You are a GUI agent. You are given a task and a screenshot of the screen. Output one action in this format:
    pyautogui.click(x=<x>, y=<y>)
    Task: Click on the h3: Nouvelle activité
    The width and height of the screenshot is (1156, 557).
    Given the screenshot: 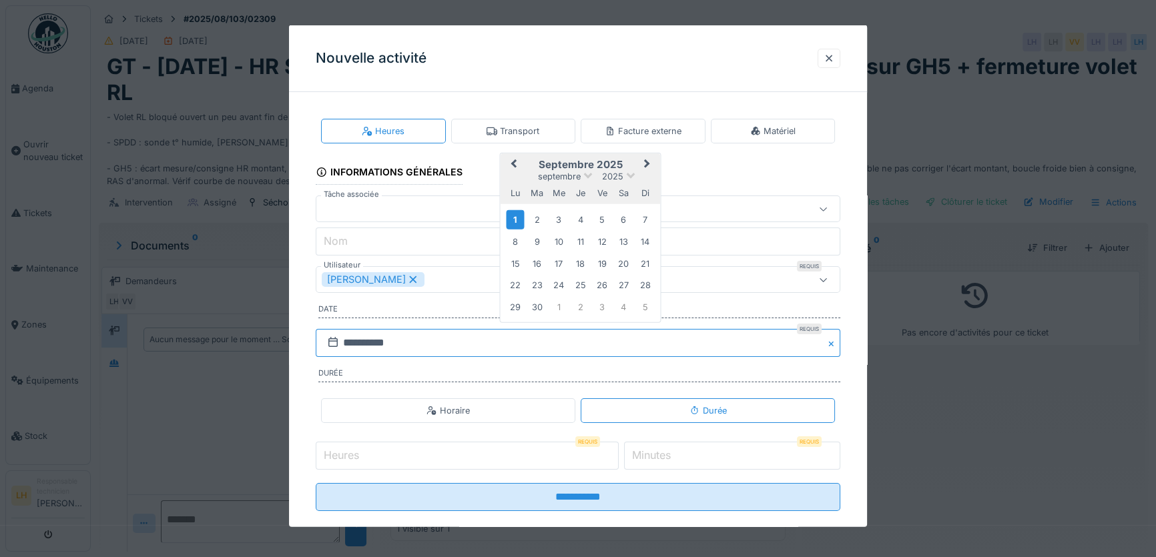 What is the action you would take?
    pyautogui.click(x=371, y=58)
    